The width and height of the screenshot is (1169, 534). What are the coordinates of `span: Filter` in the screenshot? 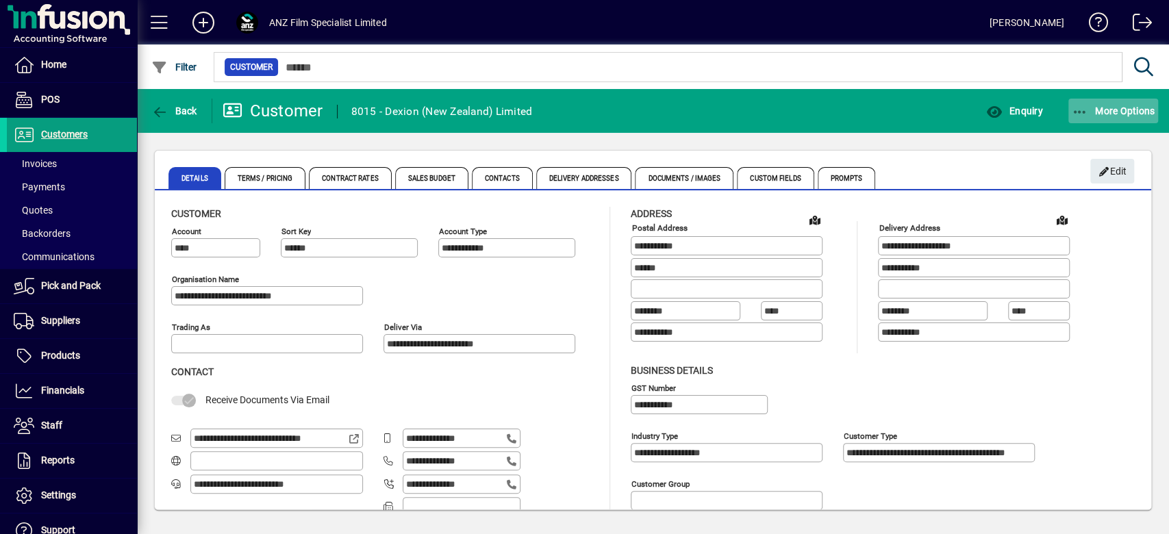 It's located at (174, 67).